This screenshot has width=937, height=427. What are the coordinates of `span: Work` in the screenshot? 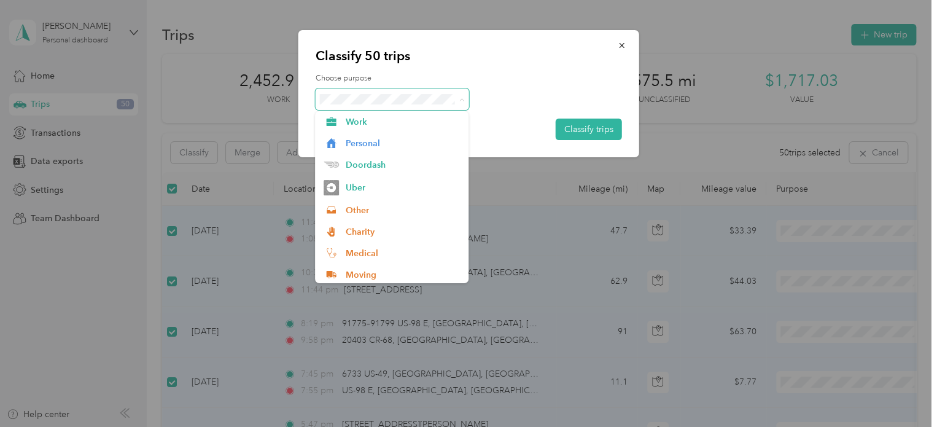 It's located at (403, 122).